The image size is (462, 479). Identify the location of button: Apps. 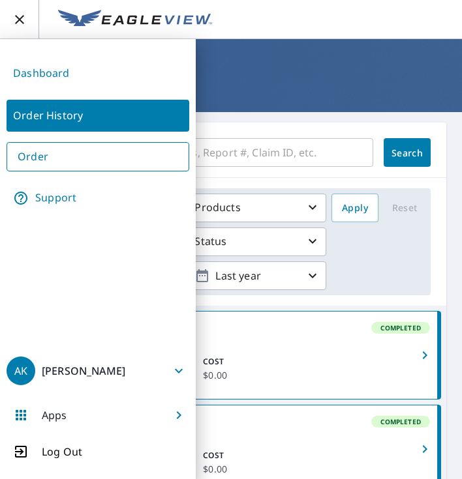
(98, 415).